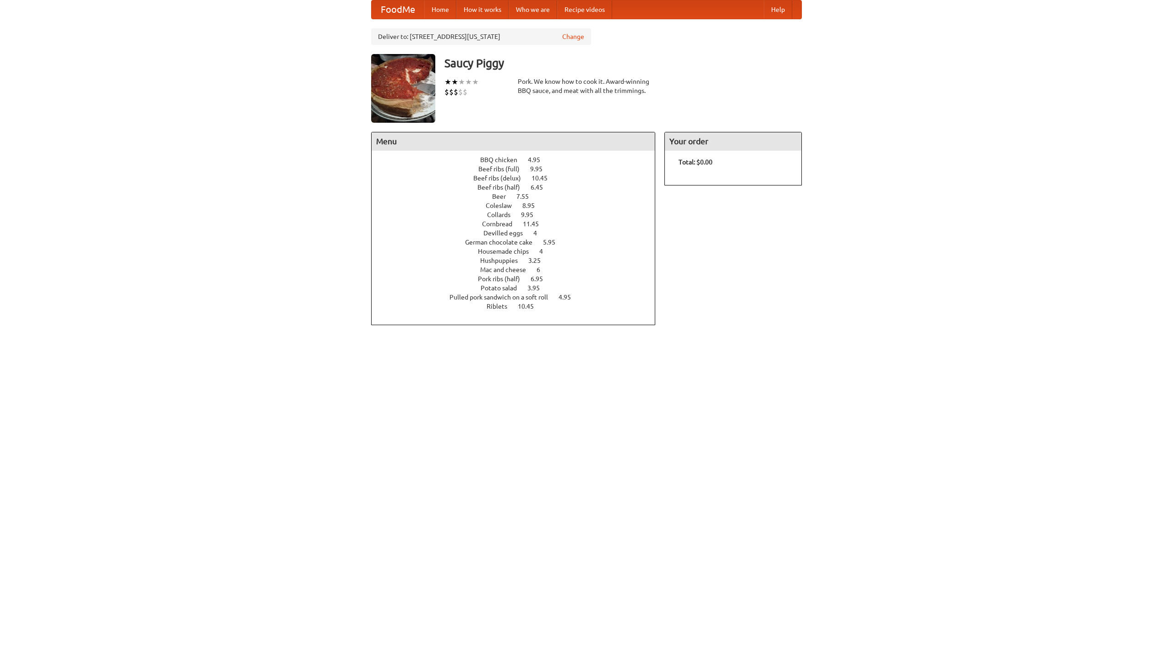 The width and height of the screenshot is (1173, 648). What do you see at coordinates (503, 261) in the screenshot?
I see `span: Hushpuppies` at bounding box center [503, 261].